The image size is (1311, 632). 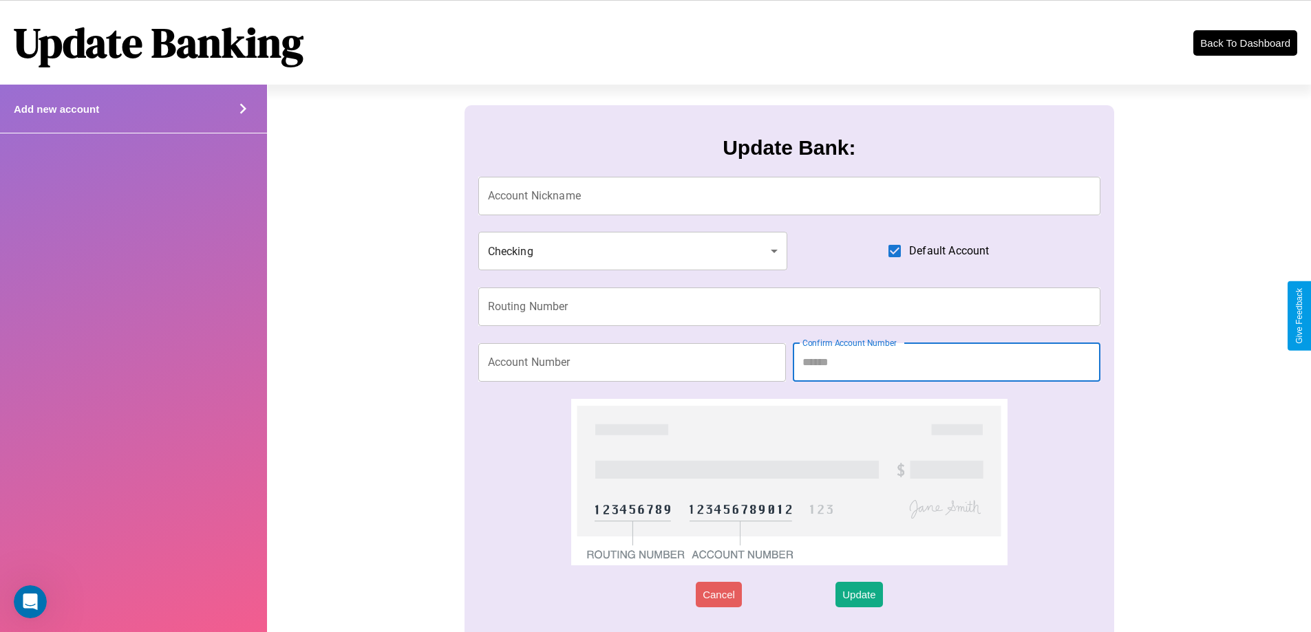 I want to click on div: Checking, so click(x=633, y=251).